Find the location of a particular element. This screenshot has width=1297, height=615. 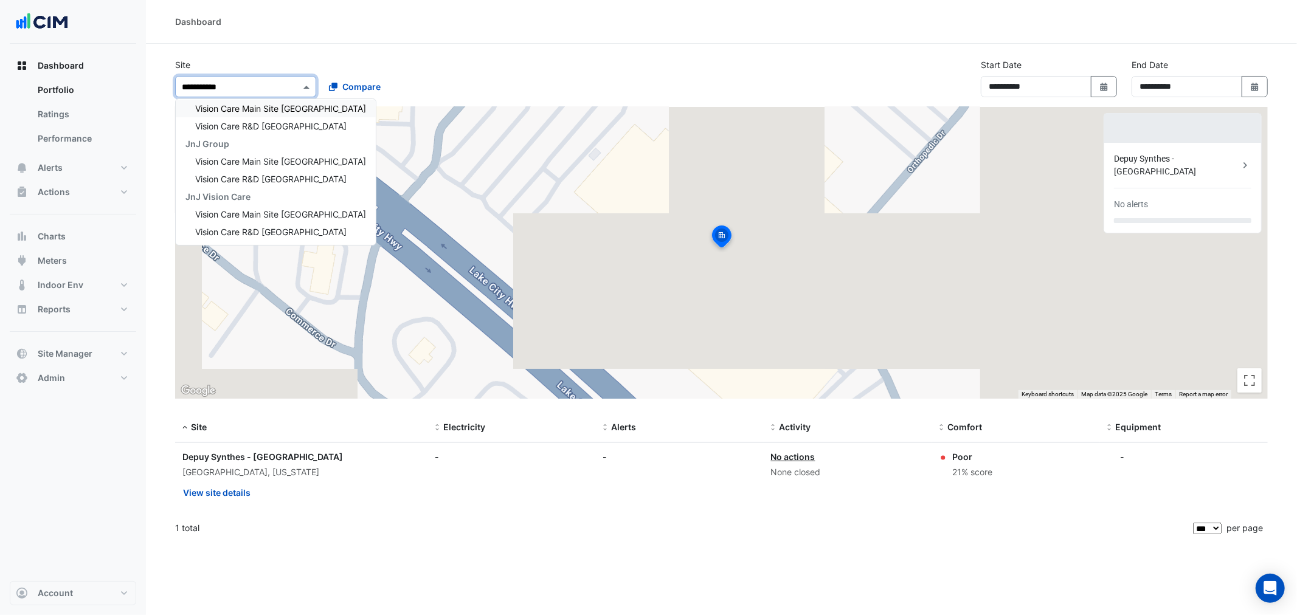

button: Charts is located at coordinates (73, 236).